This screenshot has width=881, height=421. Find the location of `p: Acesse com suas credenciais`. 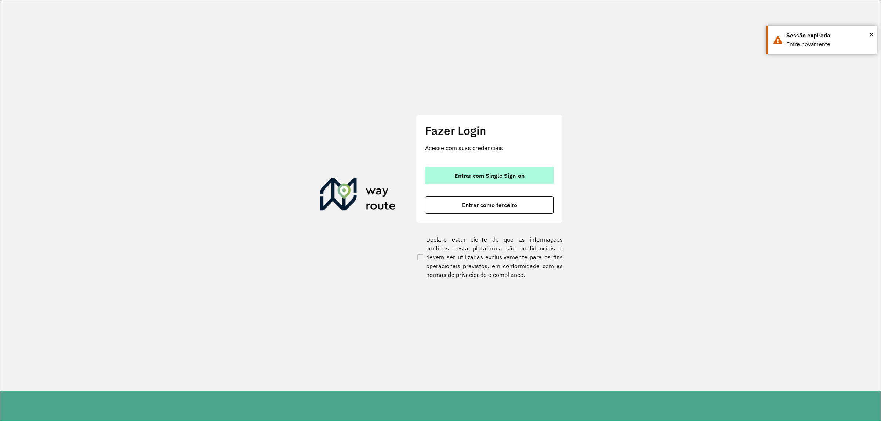

p: Acesse com suas credenciais is located at coordinates (489, 148).